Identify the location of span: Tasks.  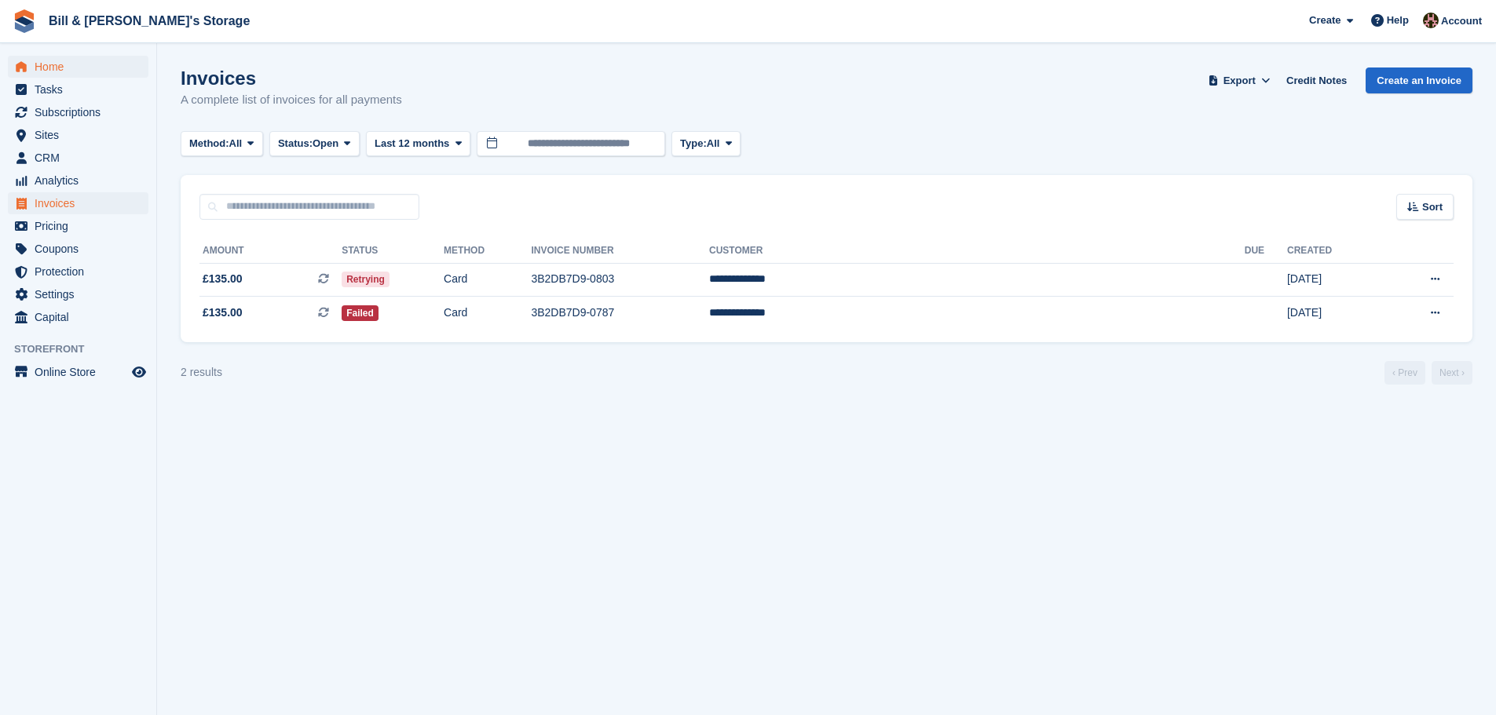
(82, 90).